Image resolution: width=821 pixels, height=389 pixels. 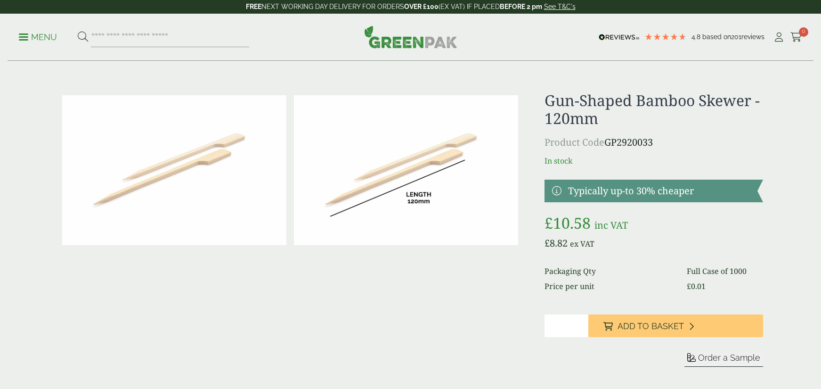 What do you see at coordinates (666, 37) in the screenshot?
I see `div: 4.79 Stars` at bounding box center [666, 37].